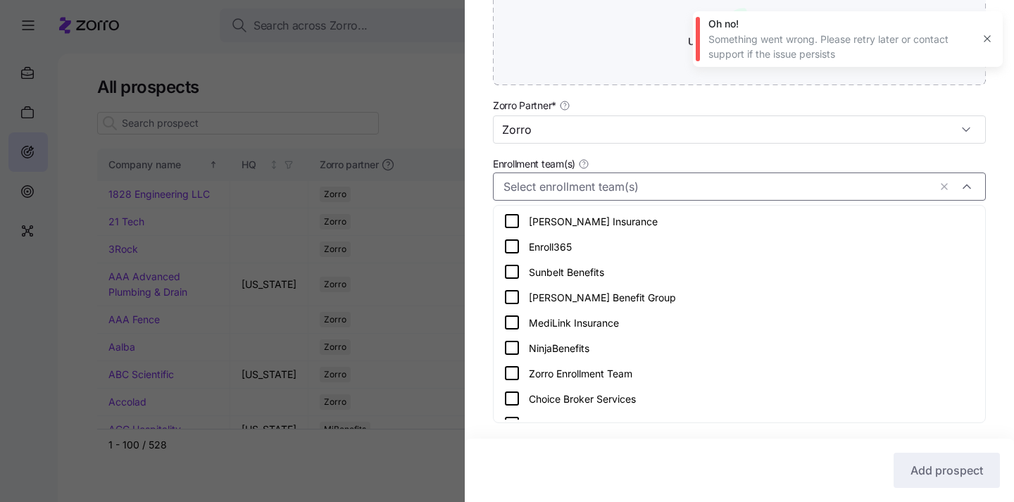 This screenshot has width=1014, height=502. Describe the element at coordinates (716, 187) in the screenshot. I see `input: Select enrollment team(s)` at that location.